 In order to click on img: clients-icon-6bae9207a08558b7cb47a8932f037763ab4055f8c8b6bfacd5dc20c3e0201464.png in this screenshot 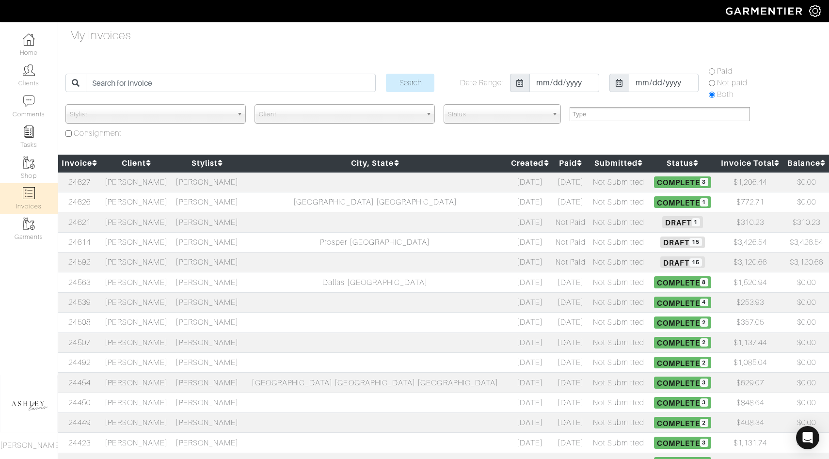, I will do `click(29, 70)`.